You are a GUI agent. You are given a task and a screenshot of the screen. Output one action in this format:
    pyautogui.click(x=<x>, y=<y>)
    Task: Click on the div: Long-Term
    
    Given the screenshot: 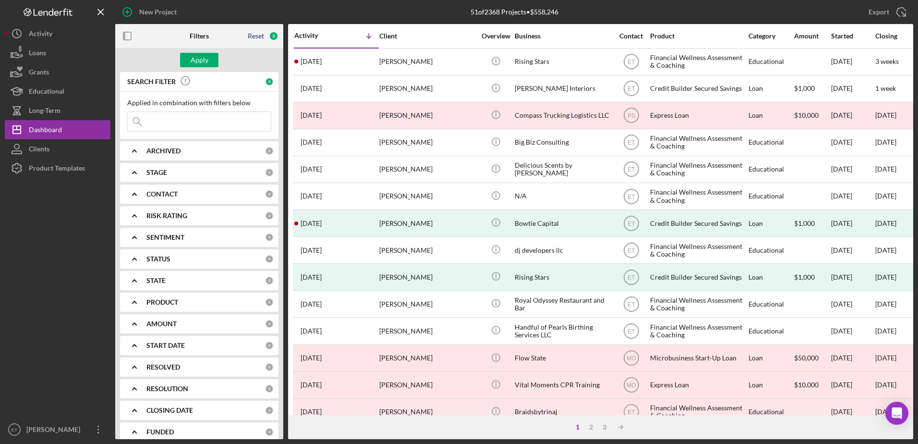 What is the action you would take?
    pyautogui.click(x=45, y=111)
    